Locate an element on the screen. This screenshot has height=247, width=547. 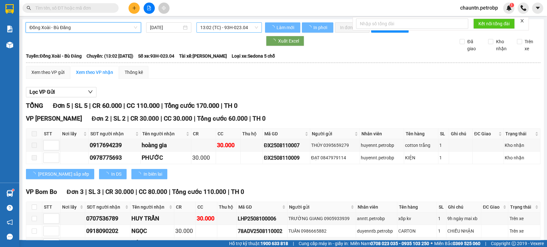
strong: 0369 525 060 is located at coordinates (466, 244).